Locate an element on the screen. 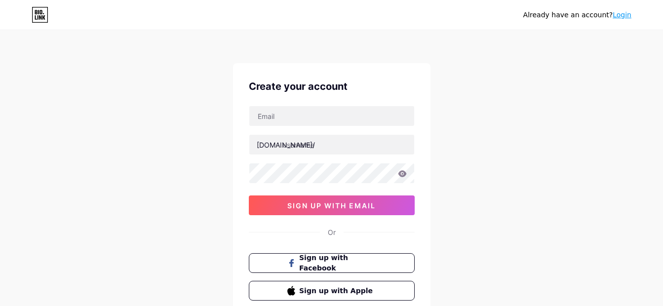  span: Sign up with Facebook is located at coordinates (337, 263).